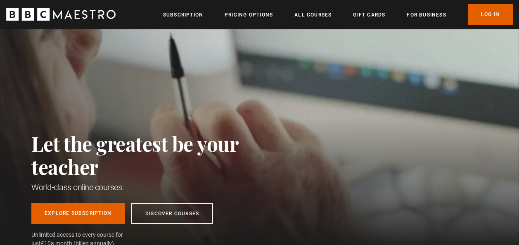 This screenshot has width=519, height=245. Describe the element at coordinates (153, 187) in the screenshot. I see `h1: World-class online courses` at that location.